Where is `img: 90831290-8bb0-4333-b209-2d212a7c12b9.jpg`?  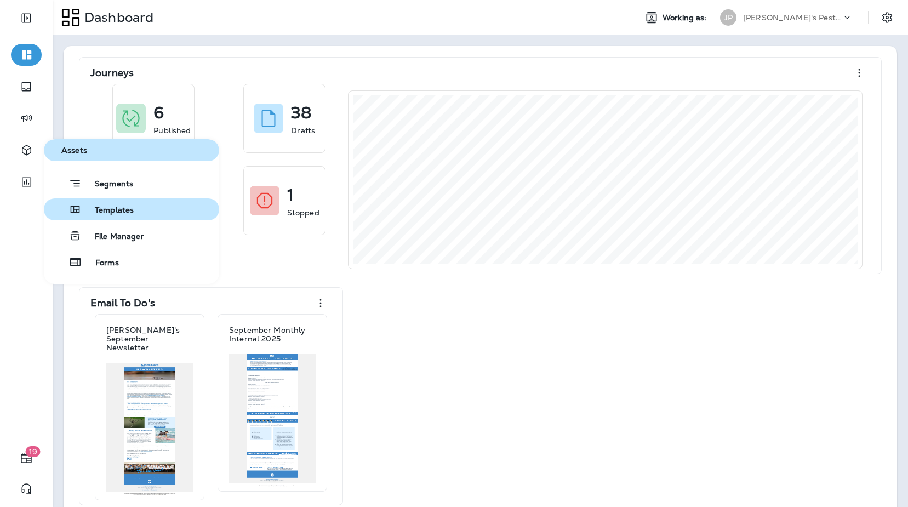 img: 90831290-8bb0-4333-b209-2d212a7c12b9.jpg is located at coordinates (272, 420).